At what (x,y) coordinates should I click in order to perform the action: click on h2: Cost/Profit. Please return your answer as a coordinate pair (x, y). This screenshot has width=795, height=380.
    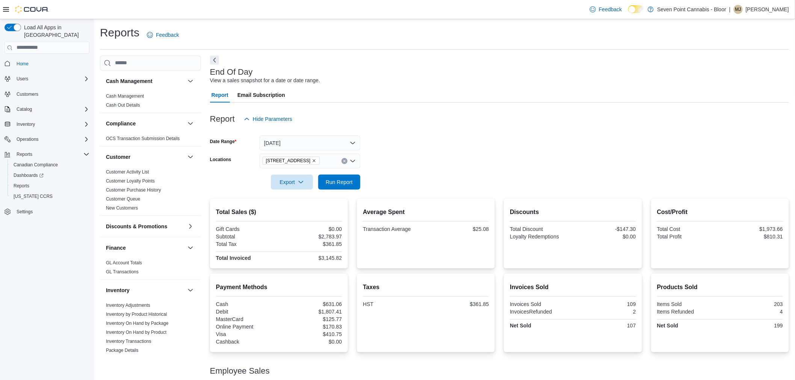
    Looking at the image, I should click on (720, 212).